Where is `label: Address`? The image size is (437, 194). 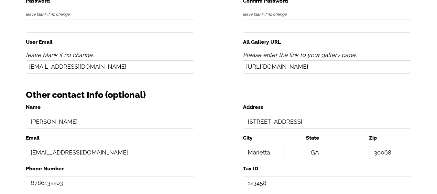
label: Address is located at coordinates (327, 107).